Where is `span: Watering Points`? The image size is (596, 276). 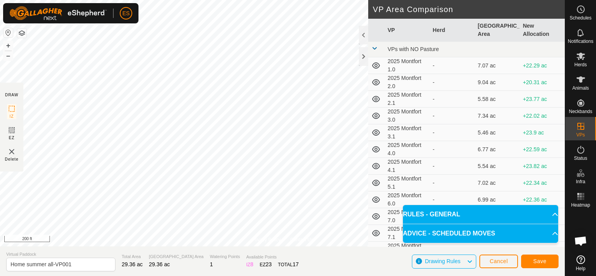 span: Watering Points is located at coordinates (225, 257).